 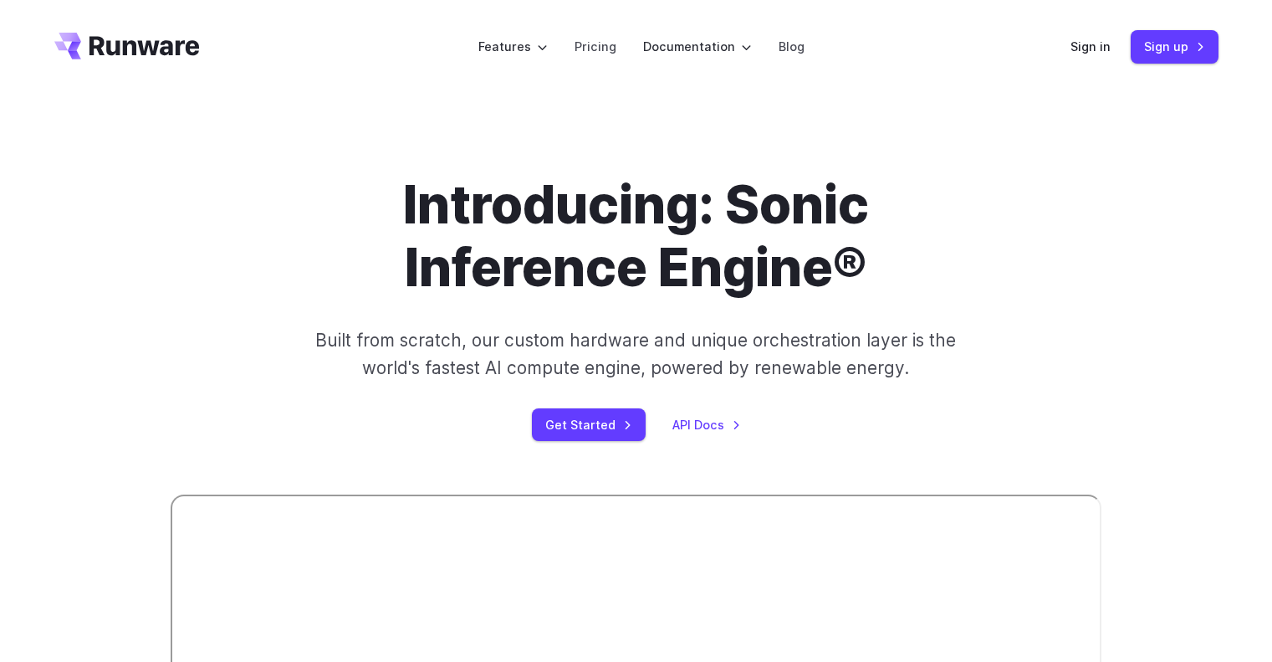 I want to click on a: Pricing, so click(x=596, y=46).